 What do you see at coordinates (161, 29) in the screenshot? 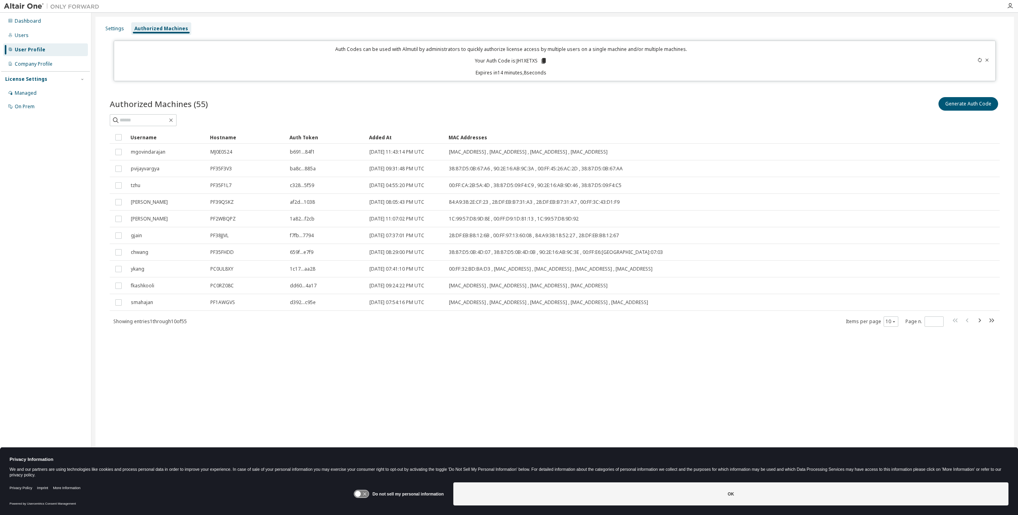
I see `div: Authorized Machines` at bounding box center [161, 29].